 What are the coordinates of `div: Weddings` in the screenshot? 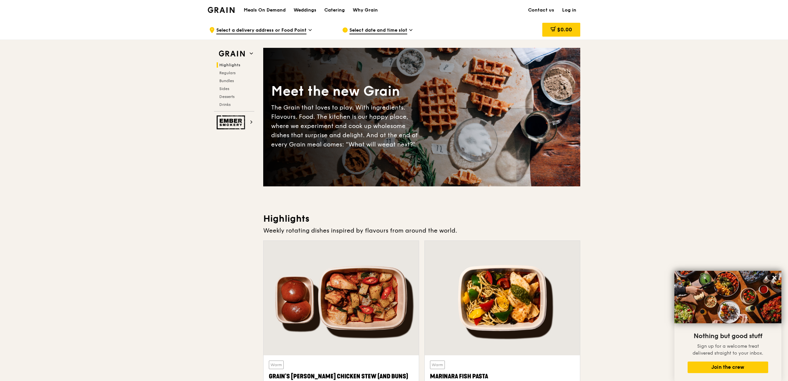 It's located at (305, 10).